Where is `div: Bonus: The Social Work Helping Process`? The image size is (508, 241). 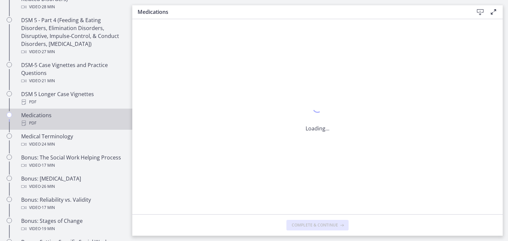
div: Bonus: The Social Work Helping Process is located at coordinates (73, 162).